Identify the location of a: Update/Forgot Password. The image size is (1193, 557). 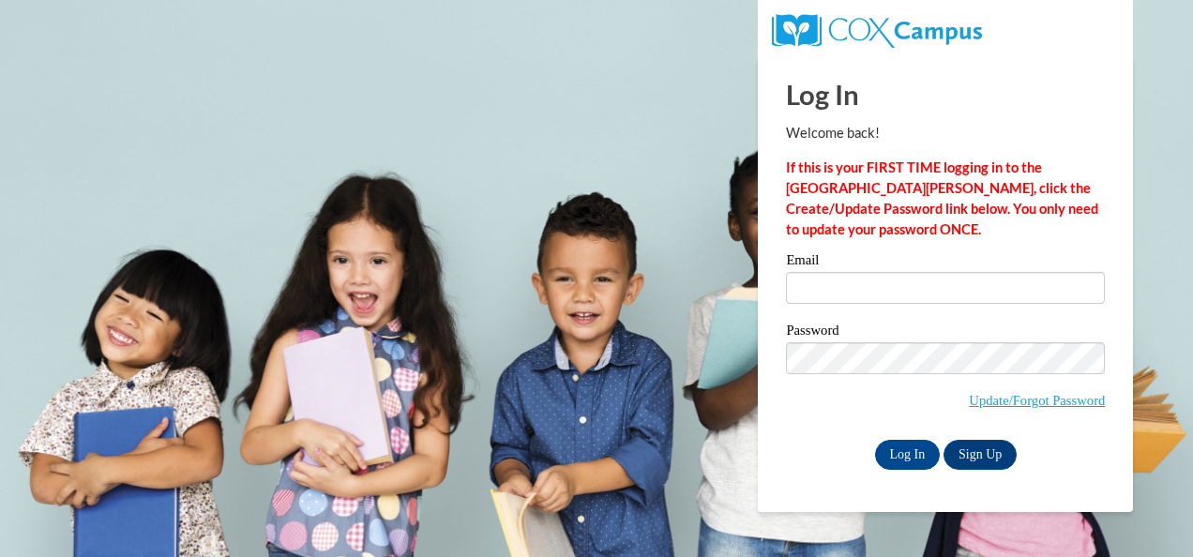
(1036, 400).